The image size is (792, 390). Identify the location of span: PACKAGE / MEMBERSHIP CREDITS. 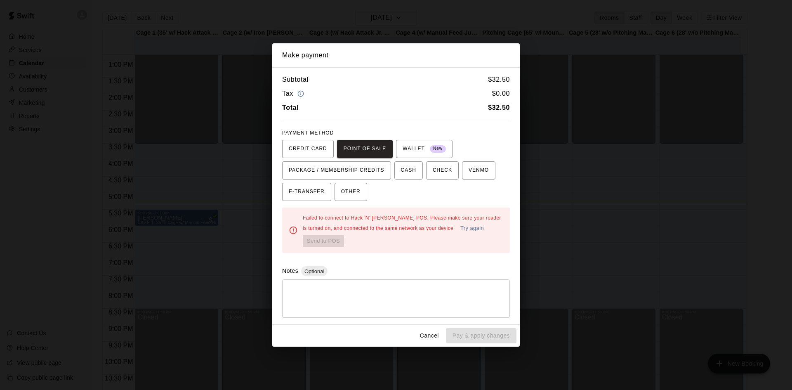
(337, 170).